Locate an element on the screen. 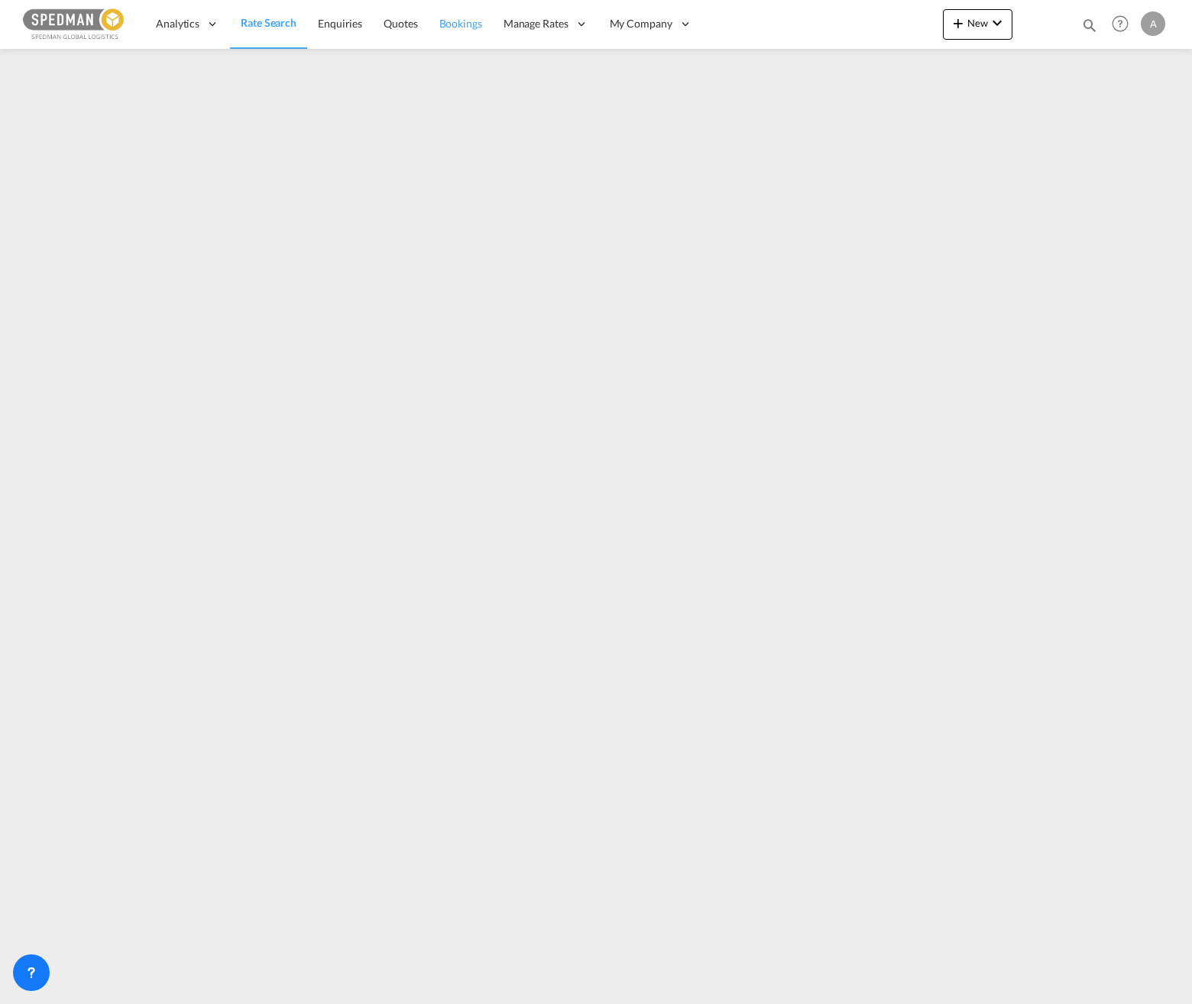 The width and height of the screenshot is (1192, 1004). span: Analytics is located at coordinates (177, 24).